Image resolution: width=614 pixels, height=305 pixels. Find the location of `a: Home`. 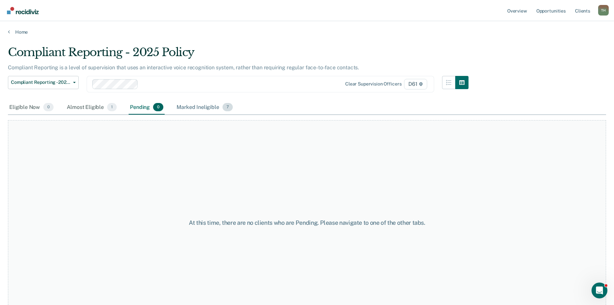

a: Home is located at coordinates (307, 32).